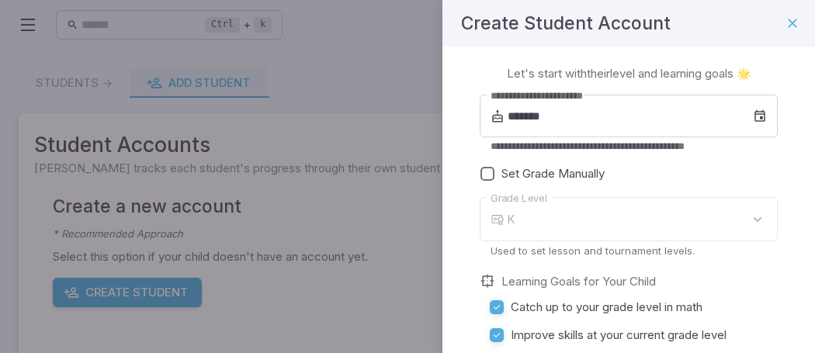 This screenshot has height=353, width=815. What do you see at coordinates (642, 219) in the screenshot?
I see `div: K` at bounding box center [642, 219].